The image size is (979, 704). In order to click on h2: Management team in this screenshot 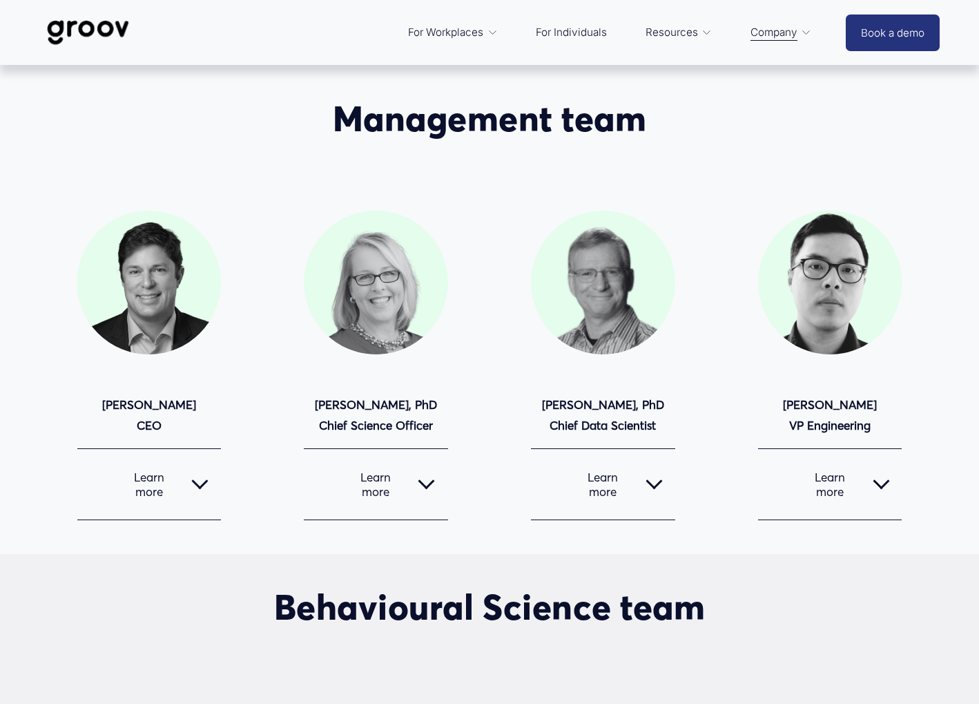, I will do `click(490, 118)`.